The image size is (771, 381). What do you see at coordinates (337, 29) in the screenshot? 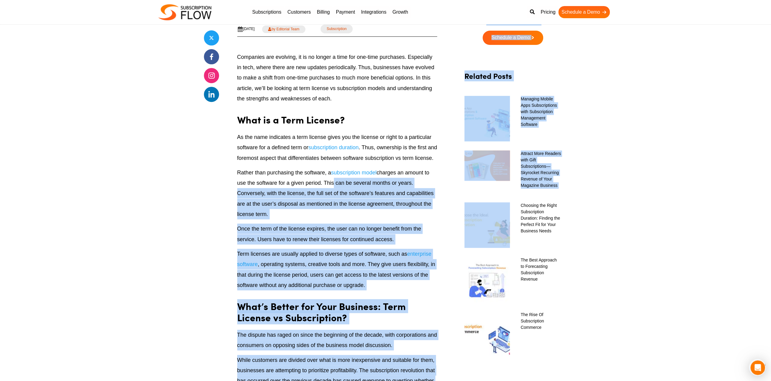
I see `a: Subscription` at bounding box center [337, 29].